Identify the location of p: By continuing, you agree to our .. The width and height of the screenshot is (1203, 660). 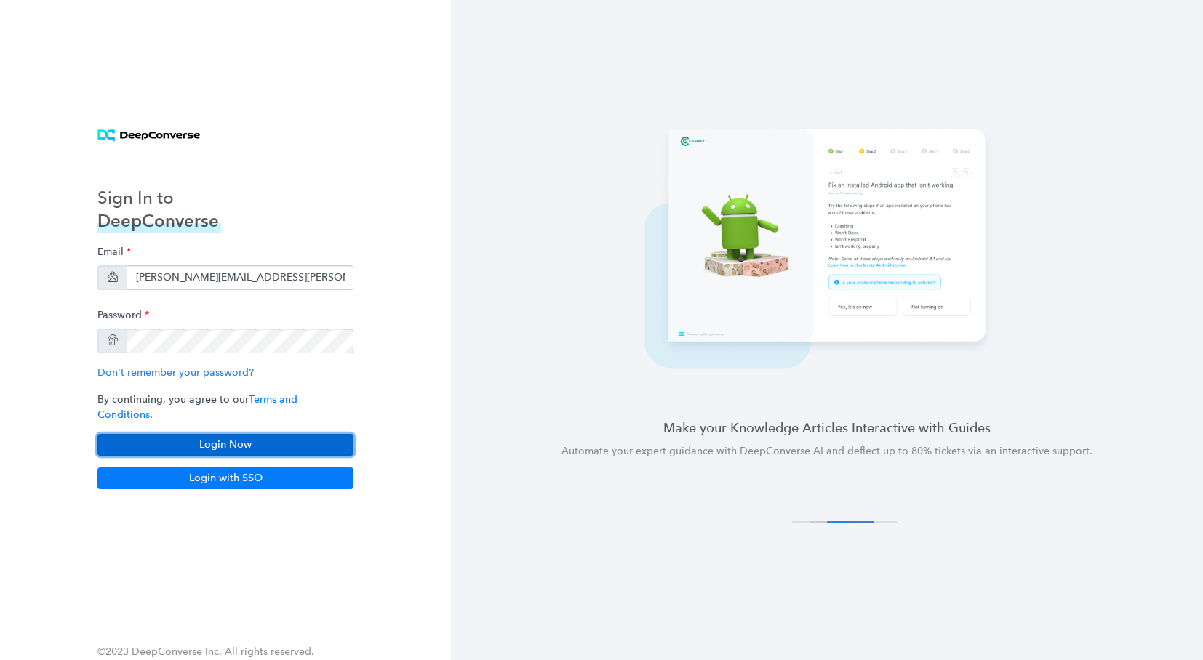
(225, 407).